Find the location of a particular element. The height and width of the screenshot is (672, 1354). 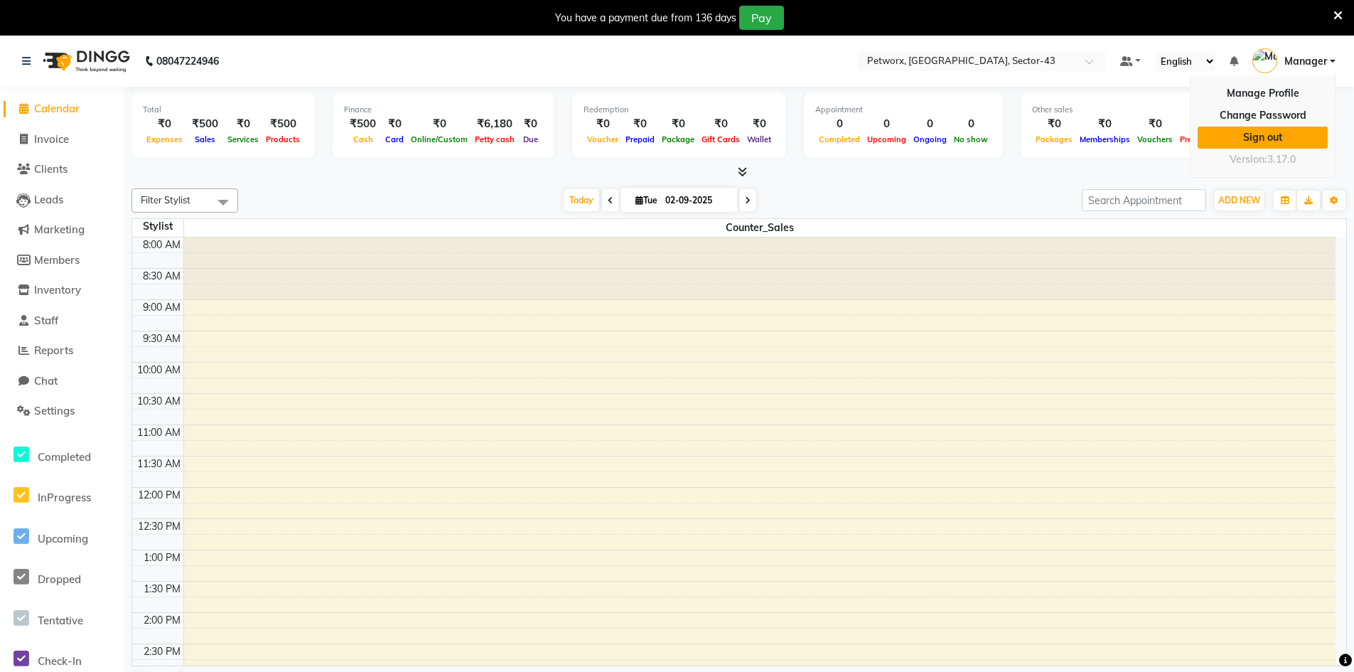

div: Redemption is located at coordinates (679, 109).